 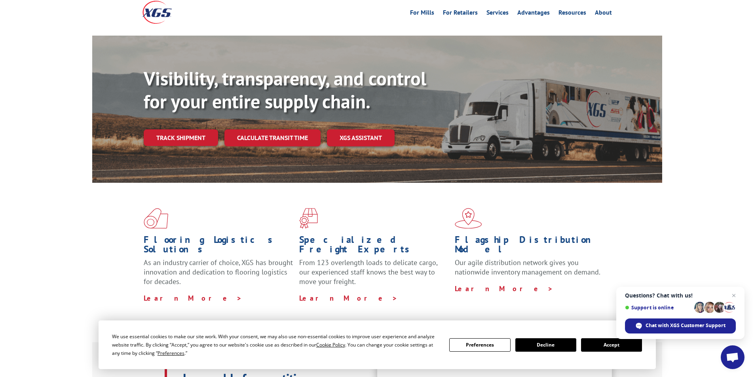 I want to click on a: For Retailers, so click(x=460, y=14).